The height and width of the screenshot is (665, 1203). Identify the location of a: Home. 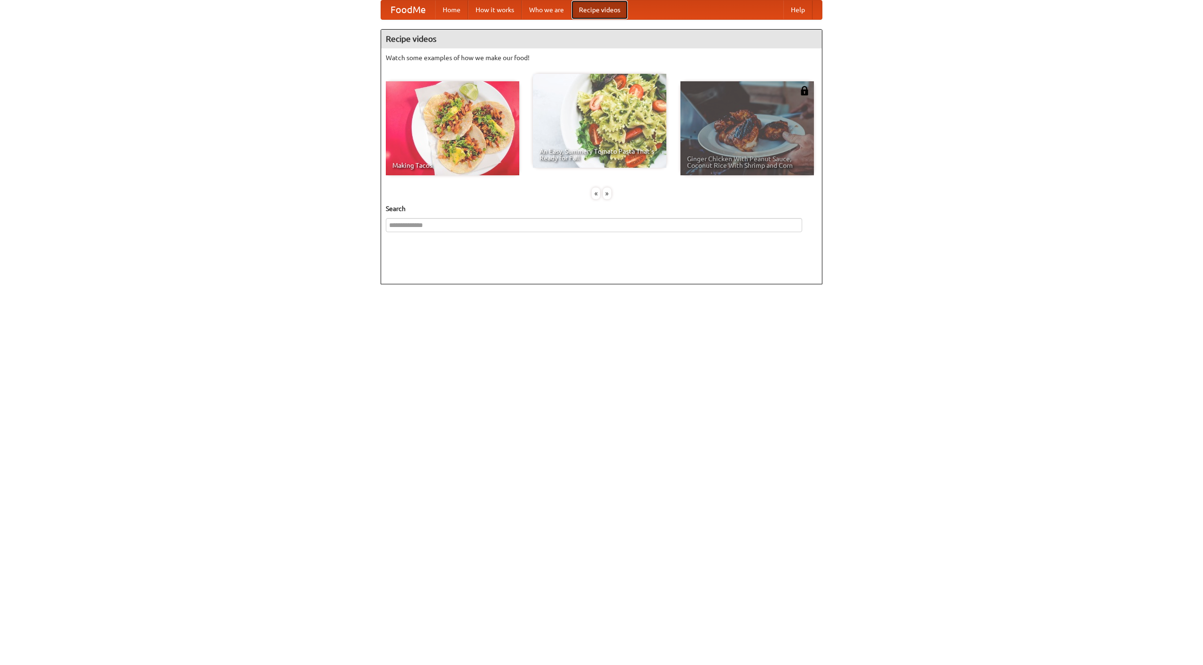
(452, 10).